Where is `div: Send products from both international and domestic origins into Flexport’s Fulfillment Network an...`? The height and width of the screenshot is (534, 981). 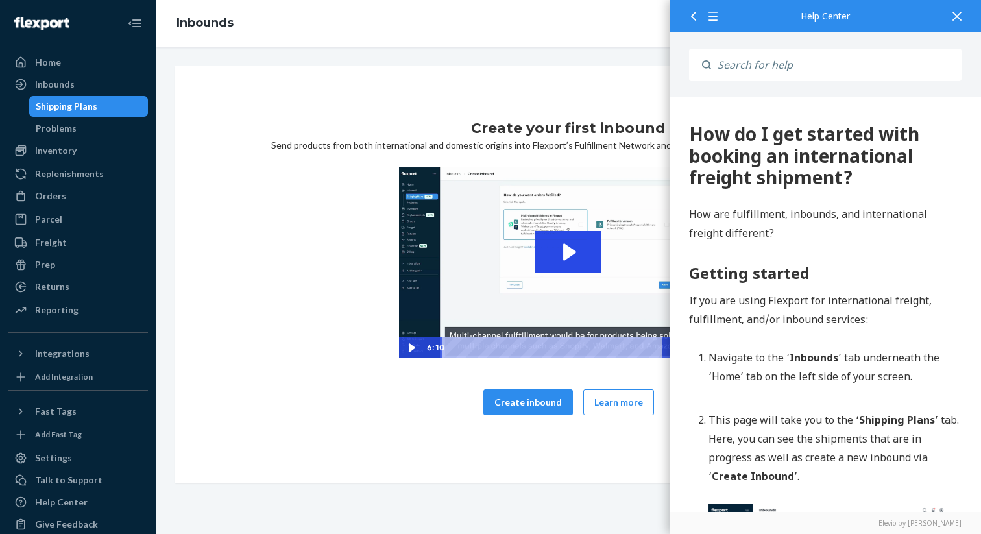
div: Send products from both international and domestic origins into Flexport’s Fulfillment Network an... is located at coordinates (568, 274).